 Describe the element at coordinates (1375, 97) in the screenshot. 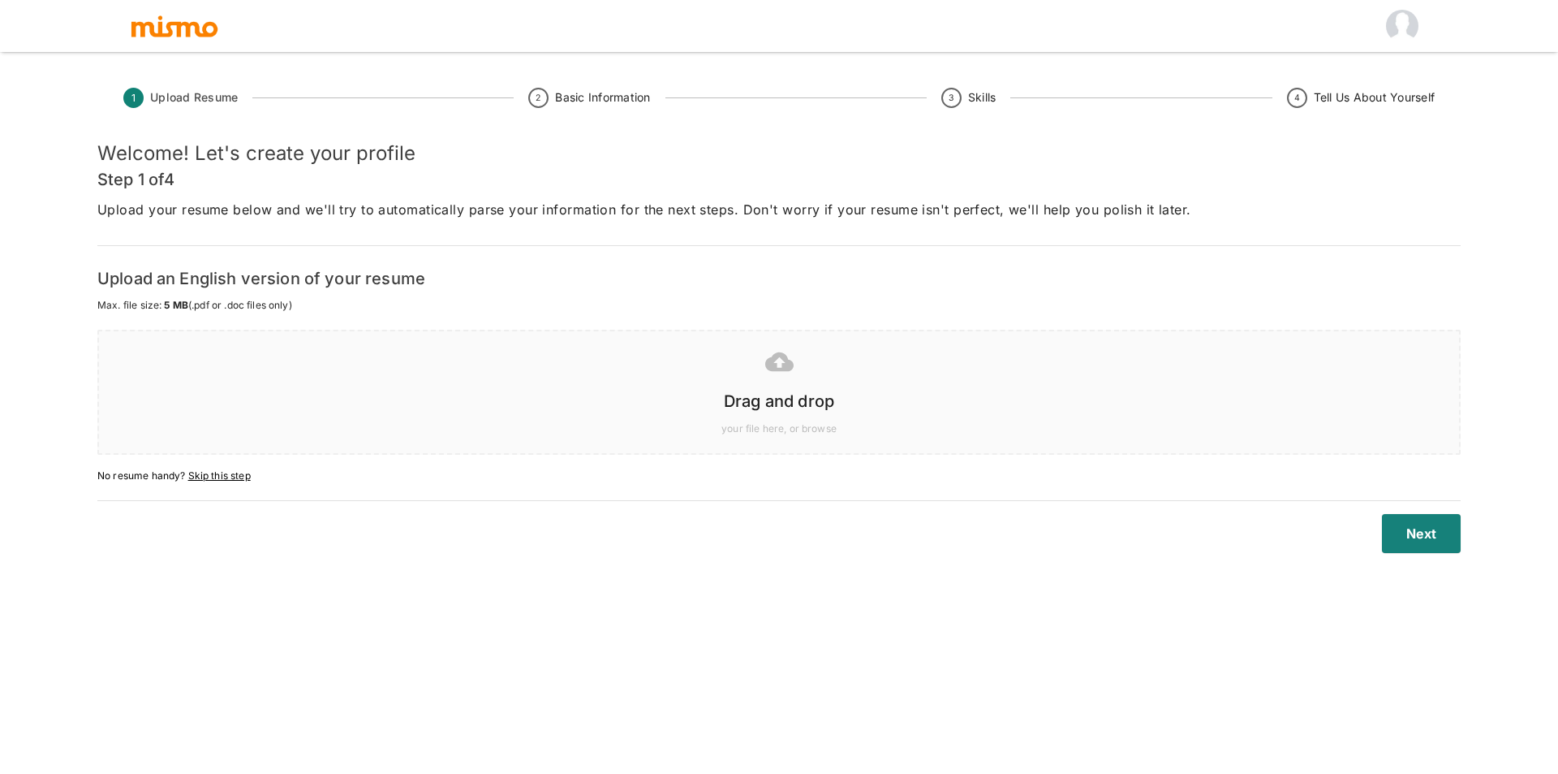

I see `span: Tell Us About Yourself` at that location.